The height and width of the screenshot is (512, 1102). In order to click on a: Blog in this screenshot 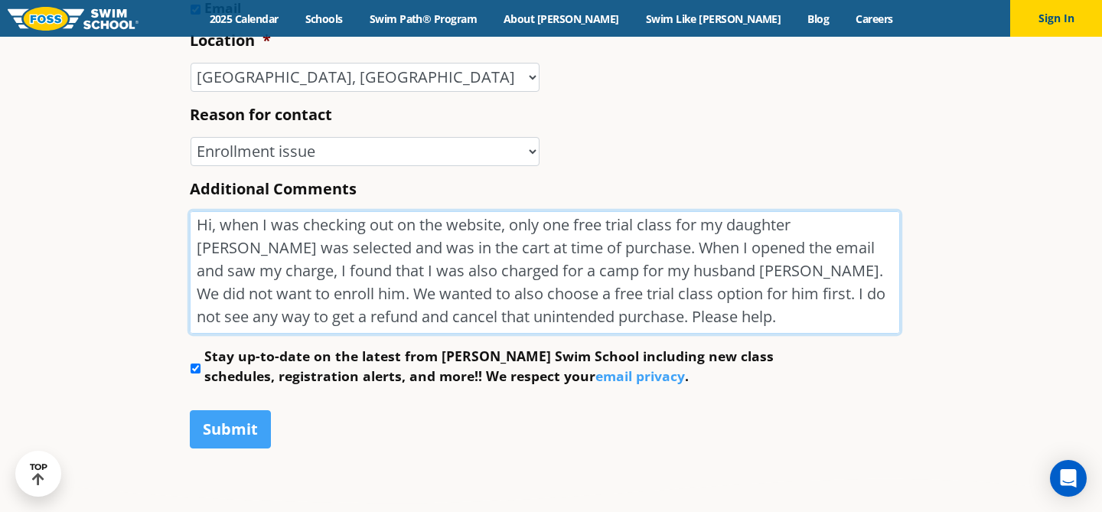, I will do `click(818, 18)`.